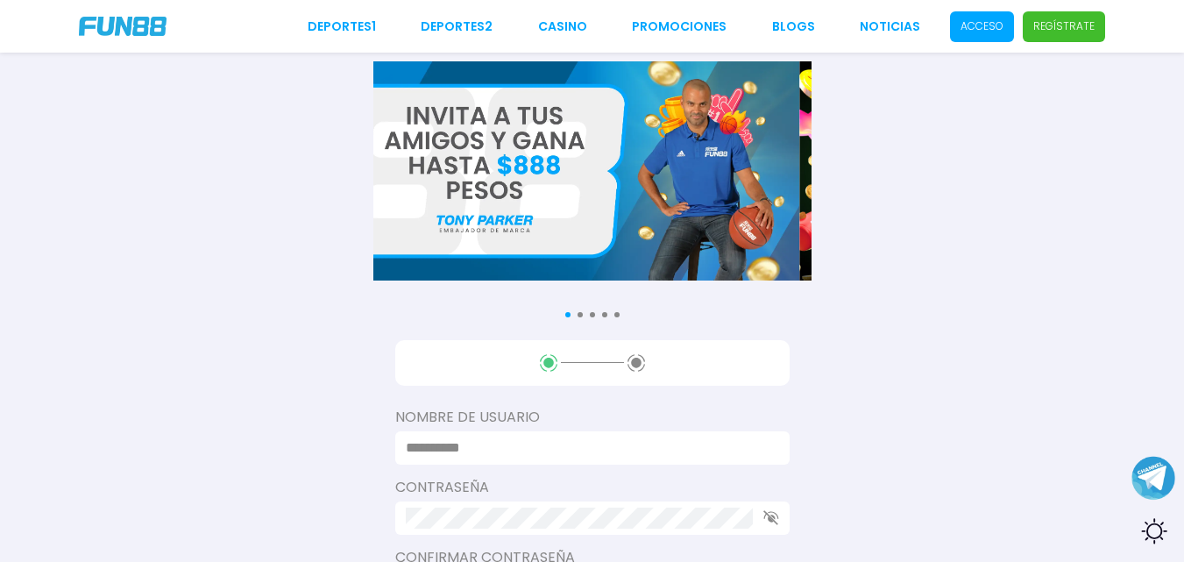 Image resolution: width=1184 pixels, height=562 pixels. I want to click on p: Acceso, so click(982, 26).